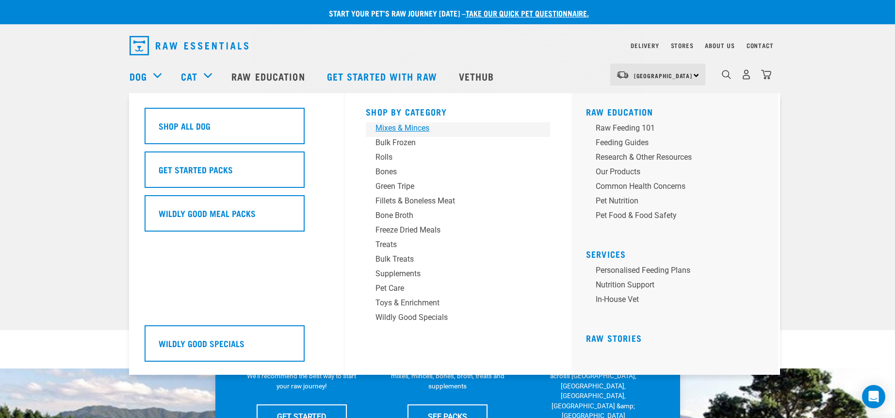  Describe the element at coordinates (448, 46) in the screenshot. I see `nav: dropdown navigation` at that location.